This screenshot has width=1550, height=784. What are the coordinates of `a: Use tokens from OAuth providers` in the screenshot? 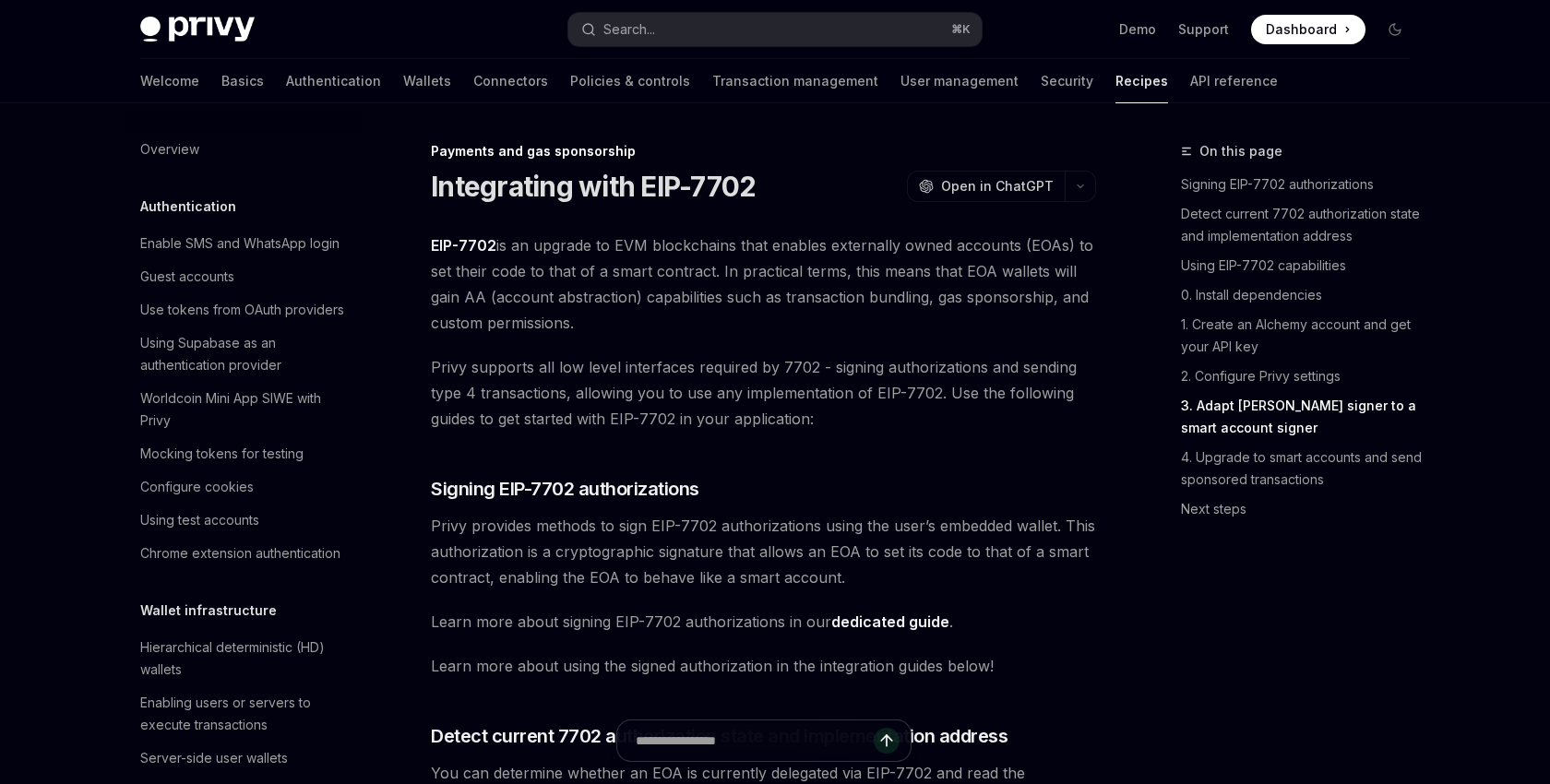 It's located at (243, 310).